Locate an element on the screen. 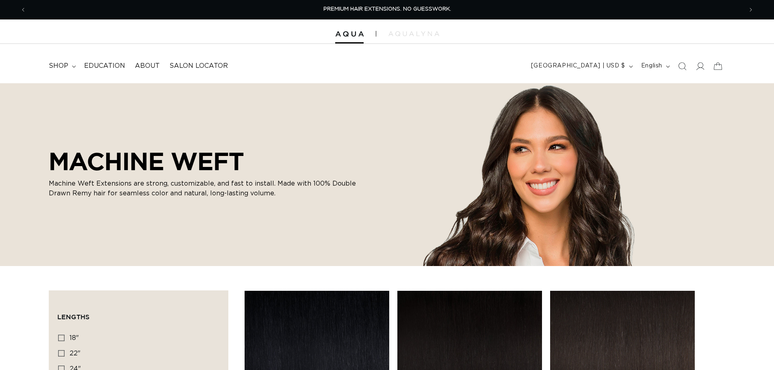 This screenshot has height=370, width=774. p: Machine Weft Extensions are strong, customizable, and fast to install. Made with 100% Double Draw... is located at coordinates (203, 188).